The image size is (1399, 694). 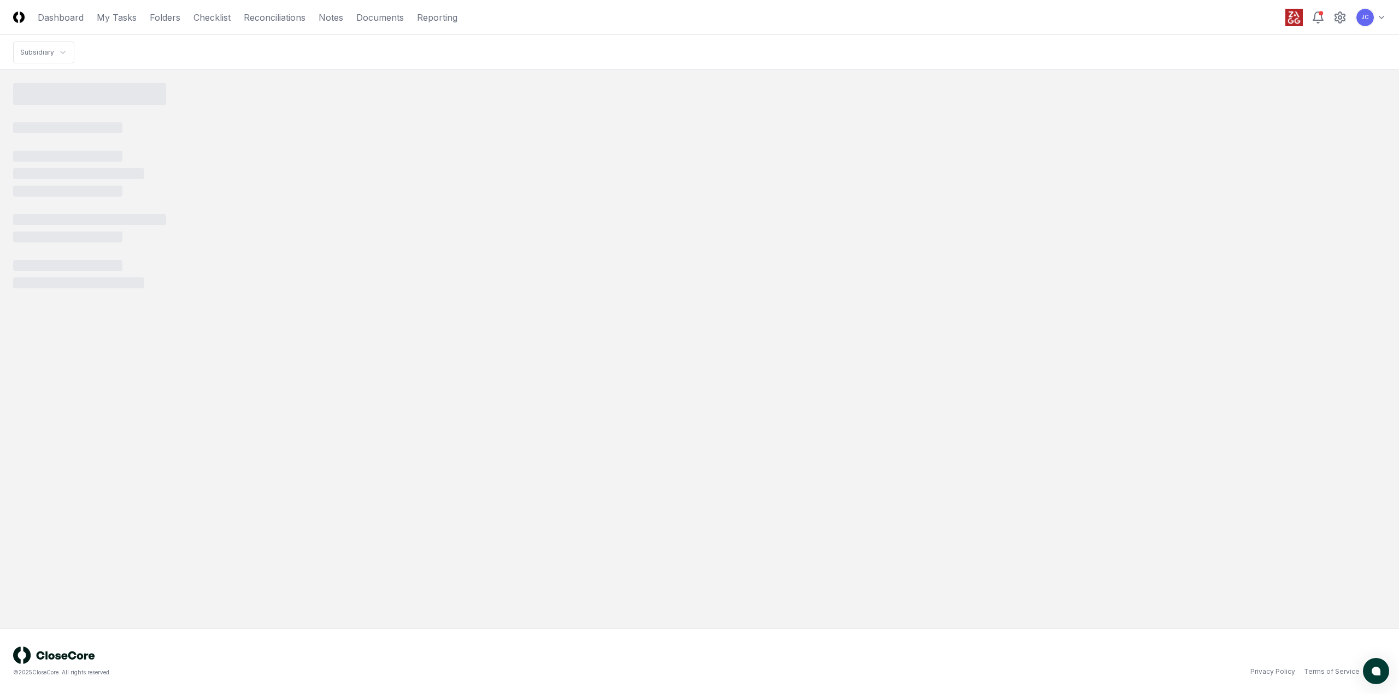 I want to click on a: Dashboard, so click(x=61, y=17).